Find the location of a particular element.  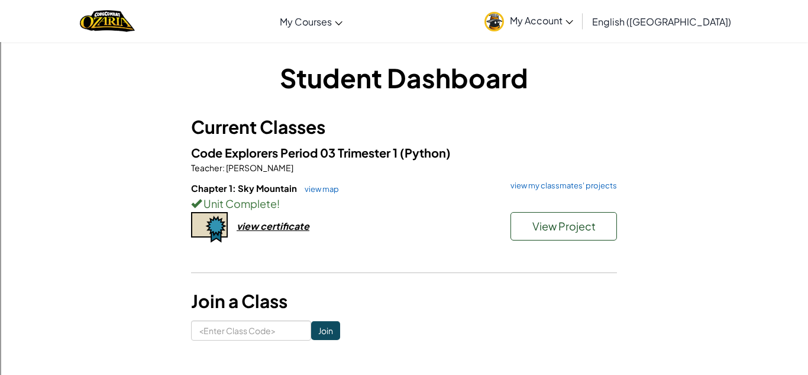

span: My Account is located at coordinates (541, 20).